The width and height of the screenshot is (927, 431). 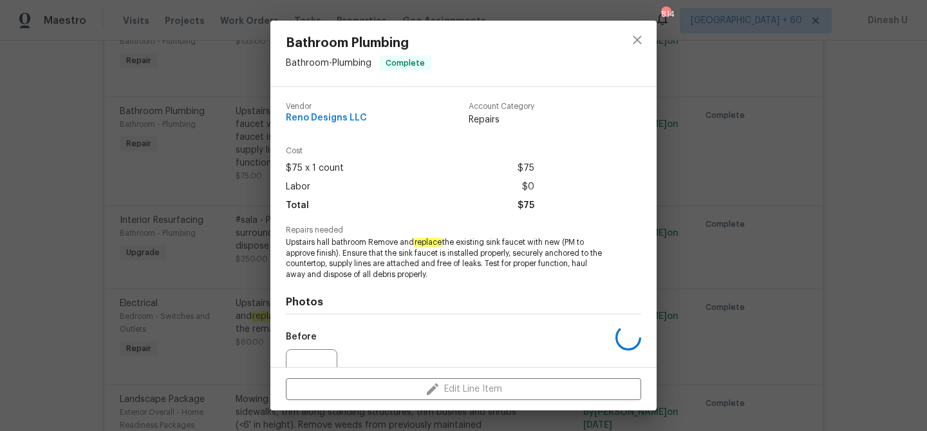 I want to click on span: Reno Designs LLC, so click(x=326, y=118).